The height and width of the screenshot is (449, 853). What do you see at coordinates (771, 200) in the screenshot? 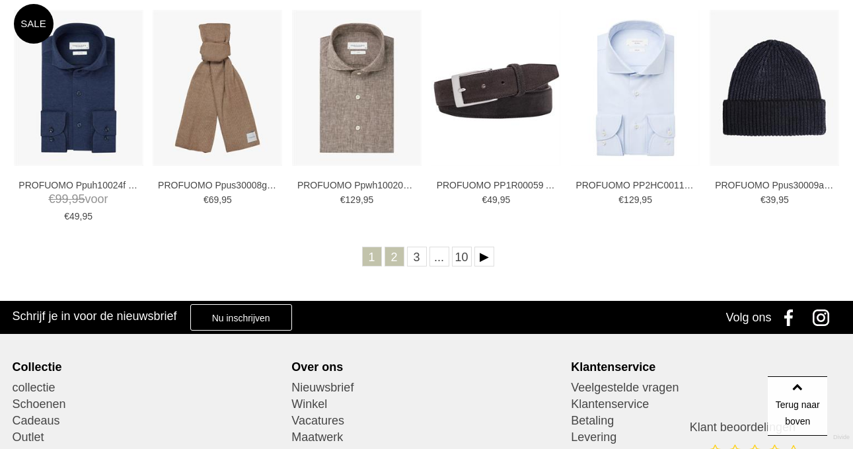
I see `span: 39` at bounding box center [771, 200].